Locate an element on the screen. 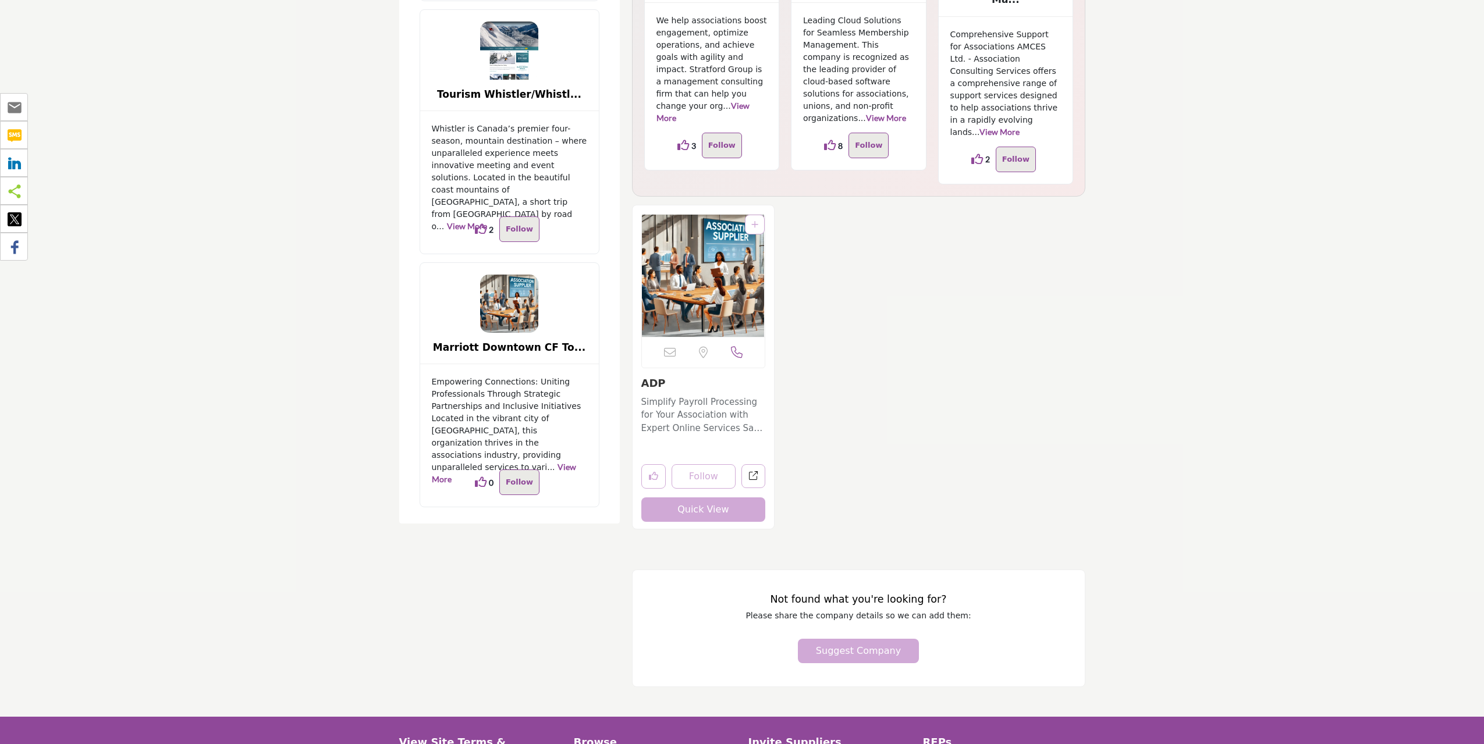 The height and width of the screenshot is (744, 1484). button: Quick View is located at coordinates (704, 510).